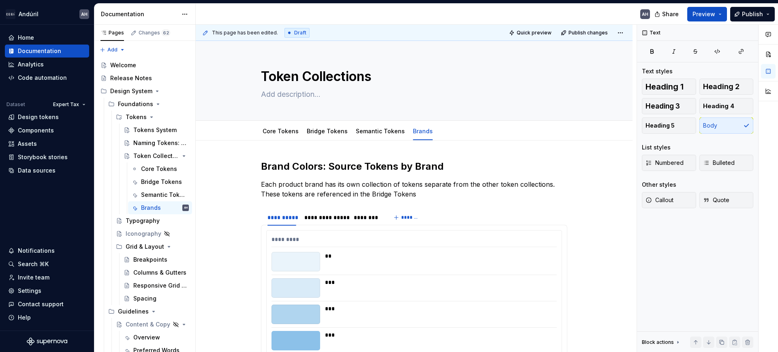 This screenshot has width=778, height=352. What do you see at coordinates (143, 221) in the screenshot?
I see `div: Typography` at bounding box center [143, 221].